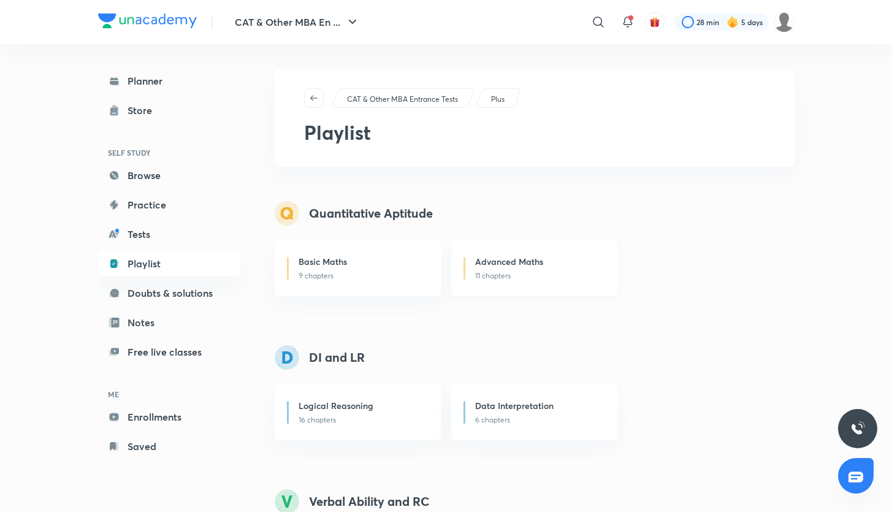 The height and width of the screenshot is (512, 892). What do you see at coordinates (147, 21) in the screenshot?
I see `img: Company Logo` at bounding box center [147, 21].